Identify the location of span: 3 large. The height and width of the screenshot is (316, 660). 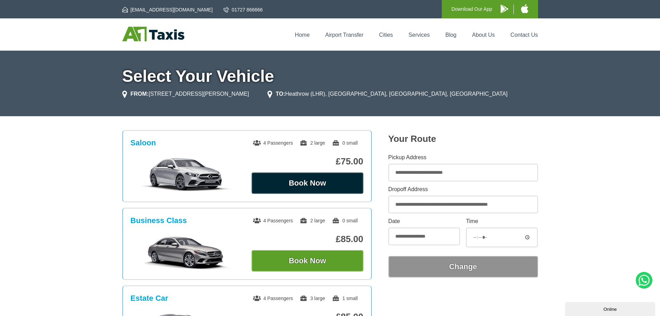
(312, 298).